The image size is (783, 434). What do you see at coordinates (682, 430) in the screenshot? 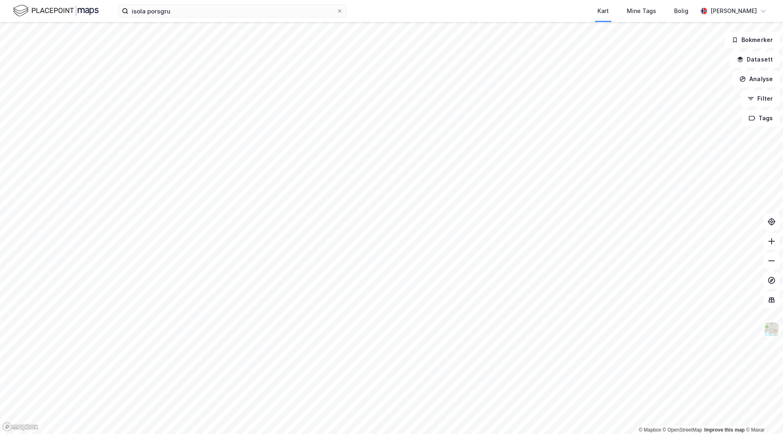
I see `a: OpenStreetMap` at bounding box center [682, 430].